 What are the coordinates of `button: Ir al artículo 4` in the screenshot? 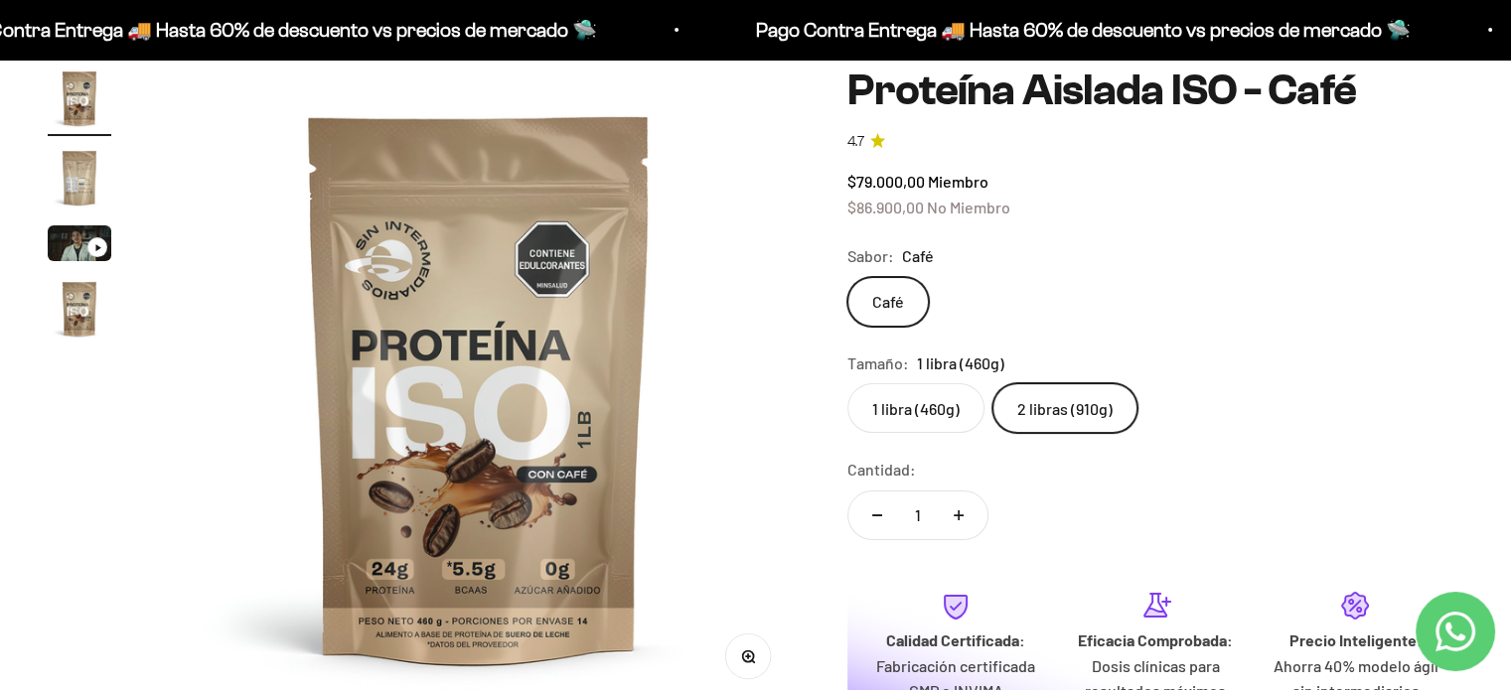 It's located at (79, 312).